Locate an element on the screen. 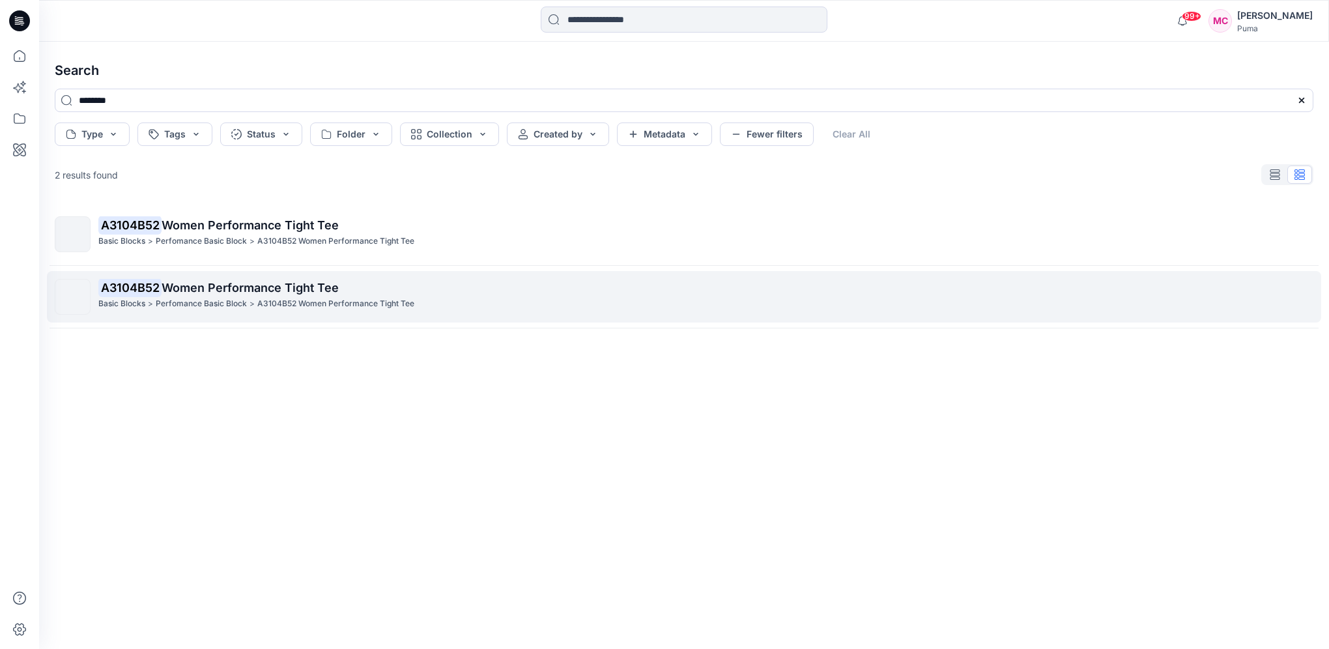  button: Metadata is located at coordinates (665, 134).